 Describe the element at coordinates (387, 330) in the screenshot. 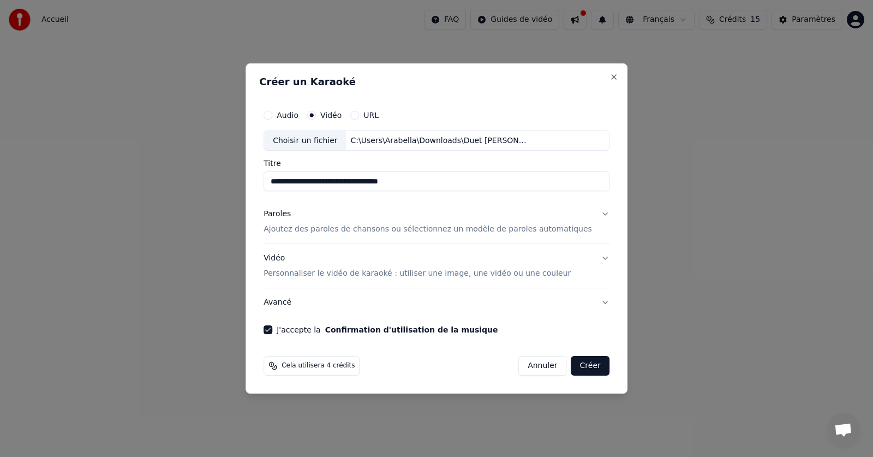

I see `label: J'accepte la` at that location.